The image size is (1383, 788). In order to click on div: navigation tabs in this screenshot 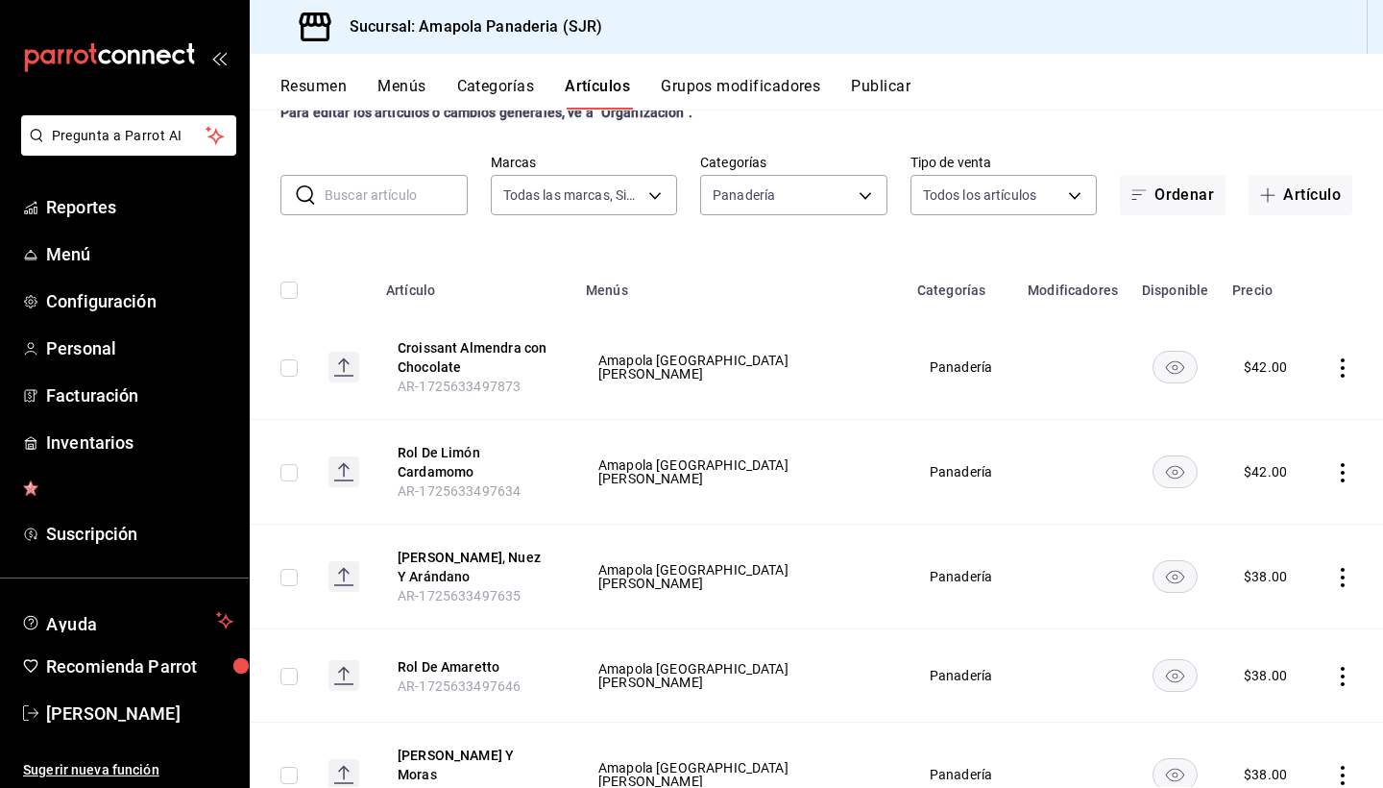, I will do `click(832, 93)`.